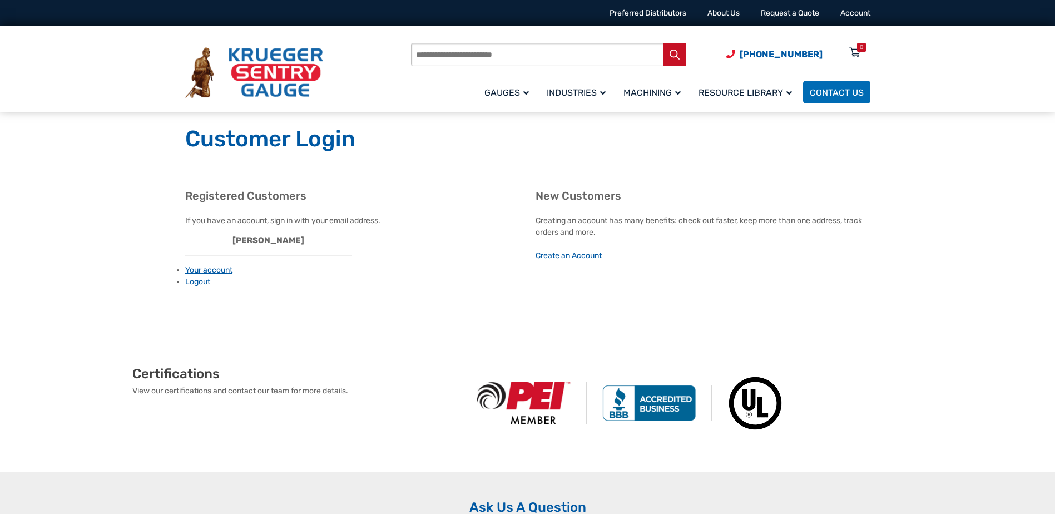 This screenshot has height=514, width=1055. What do you see at coordinates (509, 92) in the screenshot?
I see `a: Gauges` at bounding box center [509, 92].